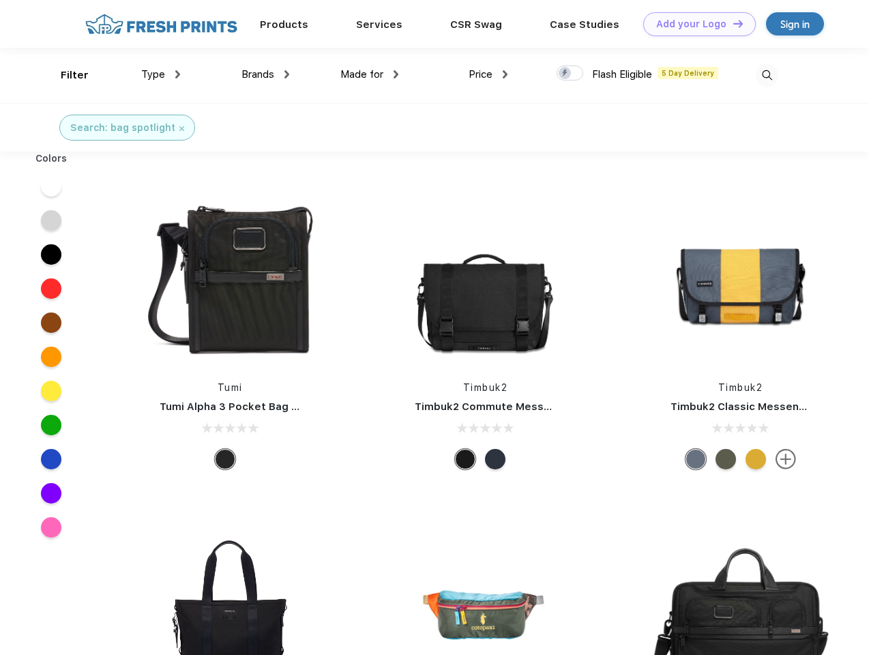  I want to click on div: Eco Army, so click(726, 459).